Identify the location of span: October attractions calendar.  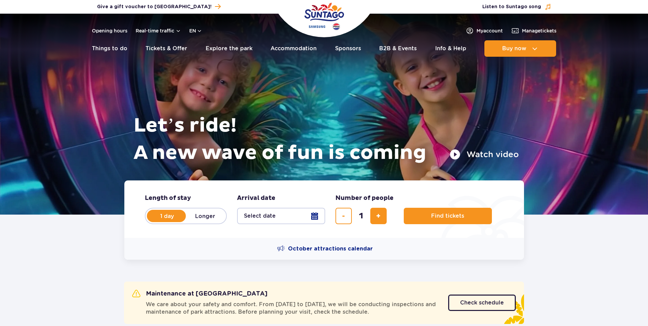
(331, 249).